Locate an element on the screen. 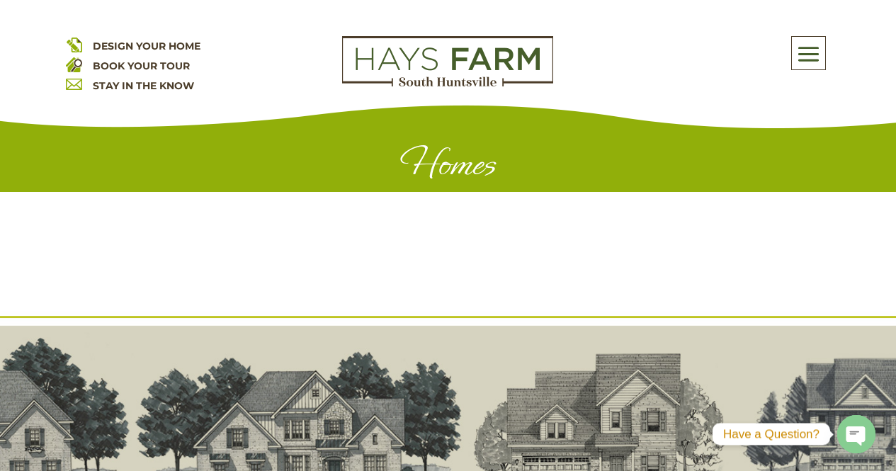 This screenshot has height=471, width=896. img: book your home tour is located at coordinates (74, 64).